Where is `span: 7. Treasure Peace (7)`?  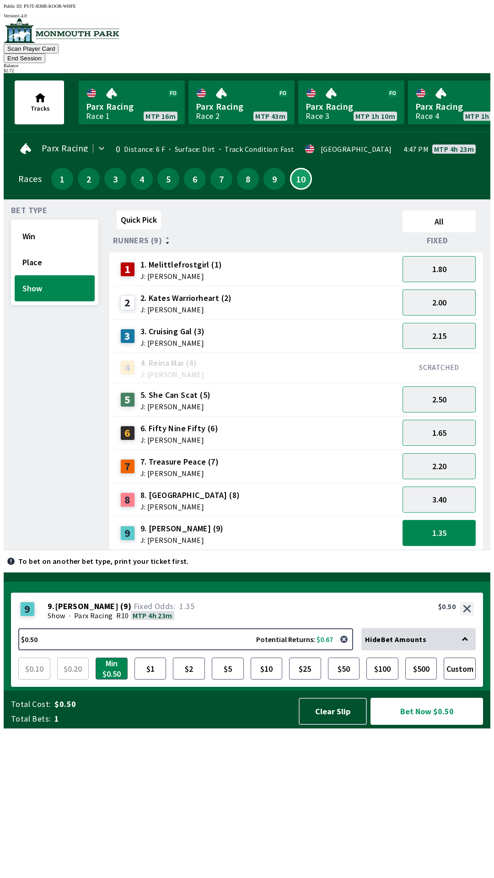 span: 7. Treasure Peace (7) is located at coordinates (179, 462).